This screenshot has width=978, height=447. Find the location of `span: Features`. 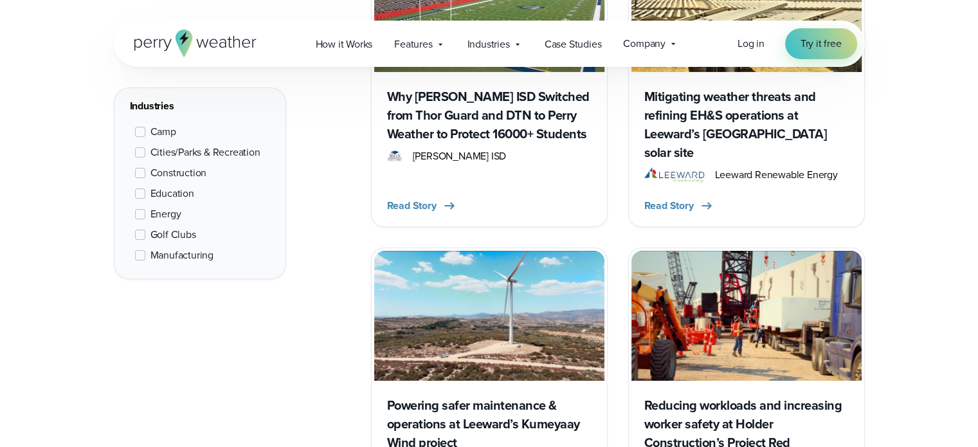

span: Features is located at coordinates (413, 44).